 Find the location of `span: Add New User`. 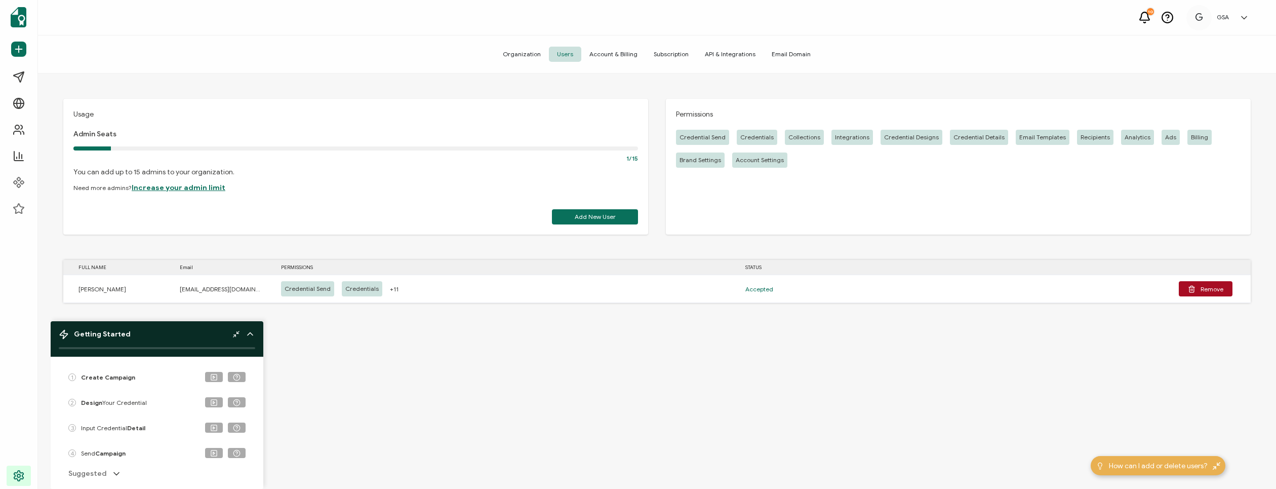

span: Add New User is located at coordinates (595, 217).